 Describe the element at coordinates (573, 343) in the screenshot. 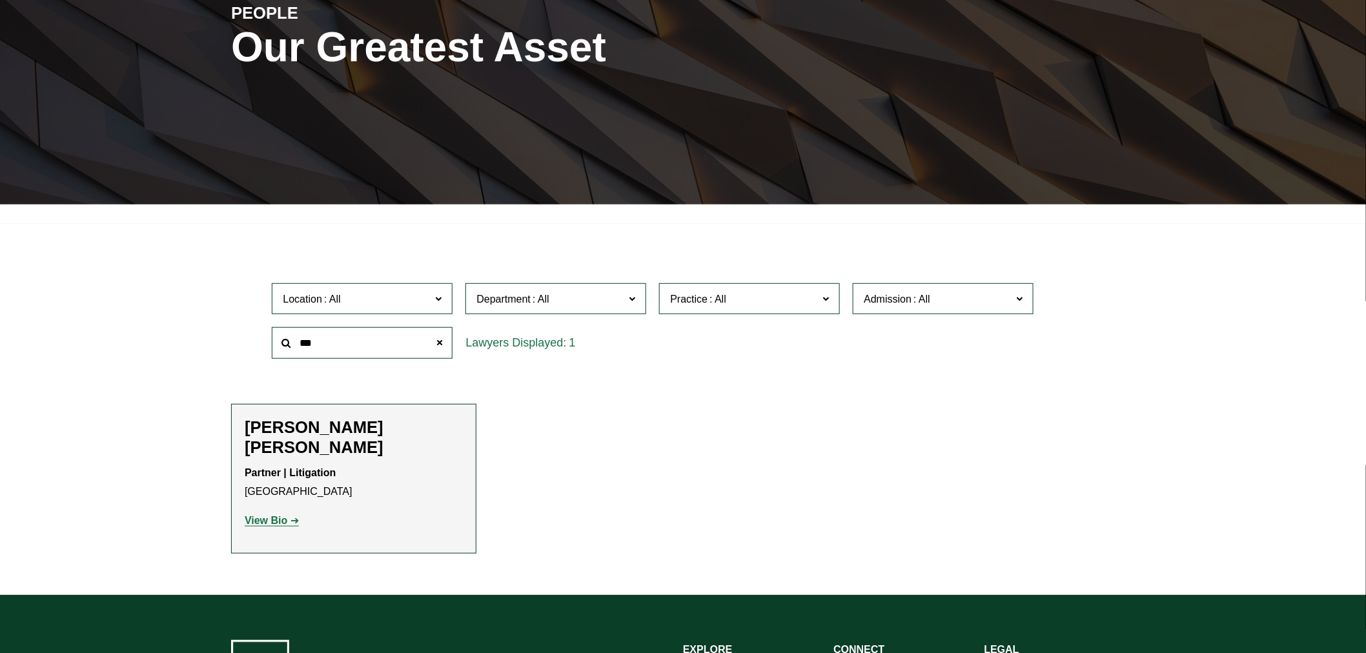

I see `span: 1` at that location.